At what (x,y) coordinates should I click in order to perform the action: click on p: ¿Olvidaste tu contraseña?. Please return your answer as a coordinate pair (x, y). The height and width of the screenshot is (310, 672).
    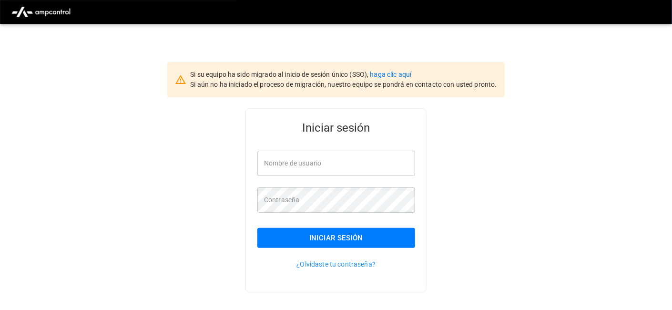
    Looking at the image, I should click on (336, 264).